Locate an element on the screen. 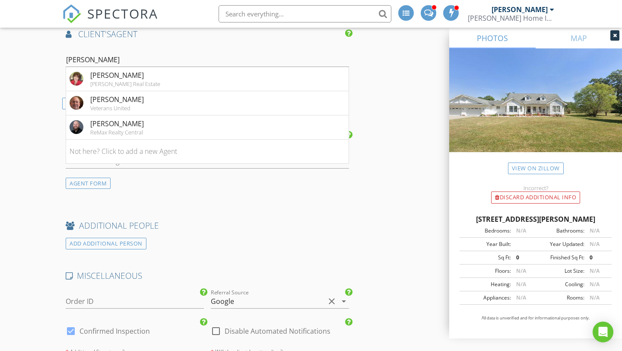 This screenshot has height=351, width=622. div: ADD ADDITIONAL AGENT is located at coordinates (112, 103).